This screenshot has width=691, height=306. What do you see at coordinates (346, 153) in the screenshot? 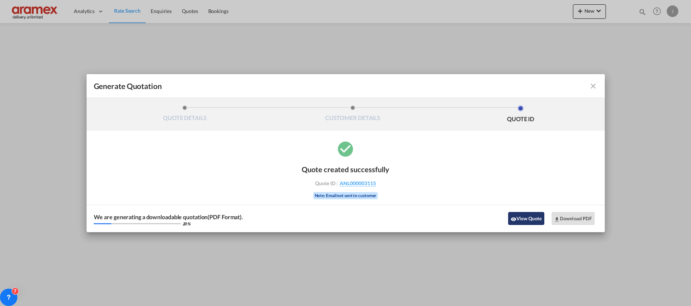
I see `md-dialog: Generate QuotationQUOTE ...` at bounding box center [346, 153].